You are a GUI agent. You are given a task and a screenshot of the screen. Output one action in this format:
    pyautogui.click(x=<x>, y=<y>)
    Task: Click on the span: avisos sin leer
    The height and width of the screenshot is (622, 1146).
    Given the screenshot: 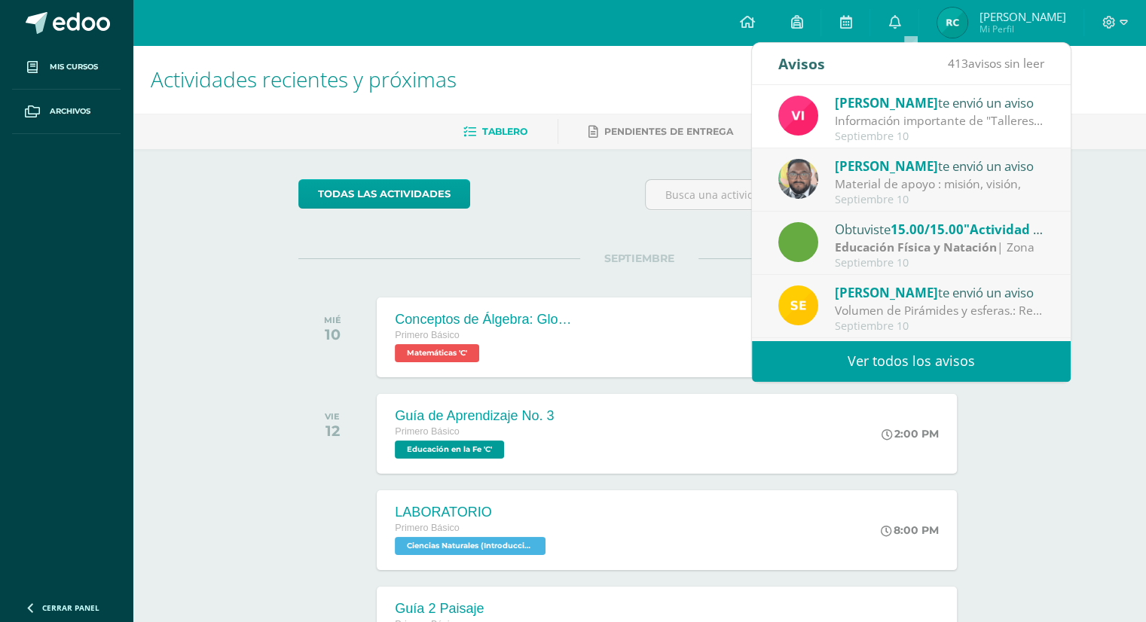 What is the action you would take?
    pyautogui.click(x=996, y=63)
    